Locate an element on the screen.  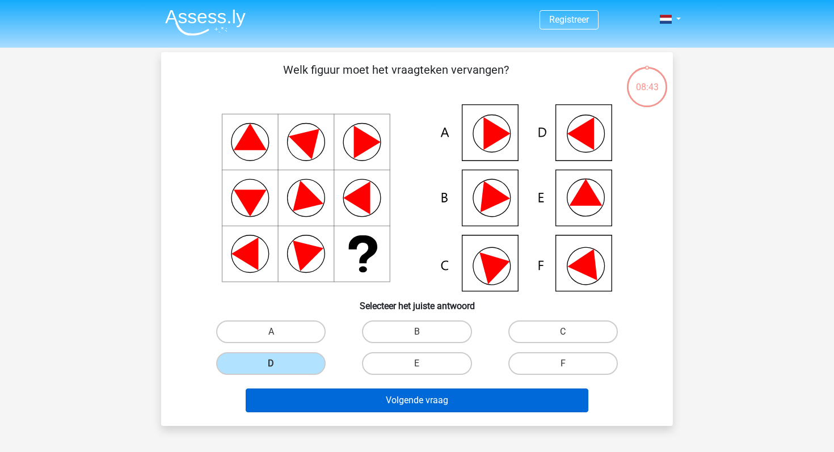
img: Assessly is located at coordinates (205, 22).